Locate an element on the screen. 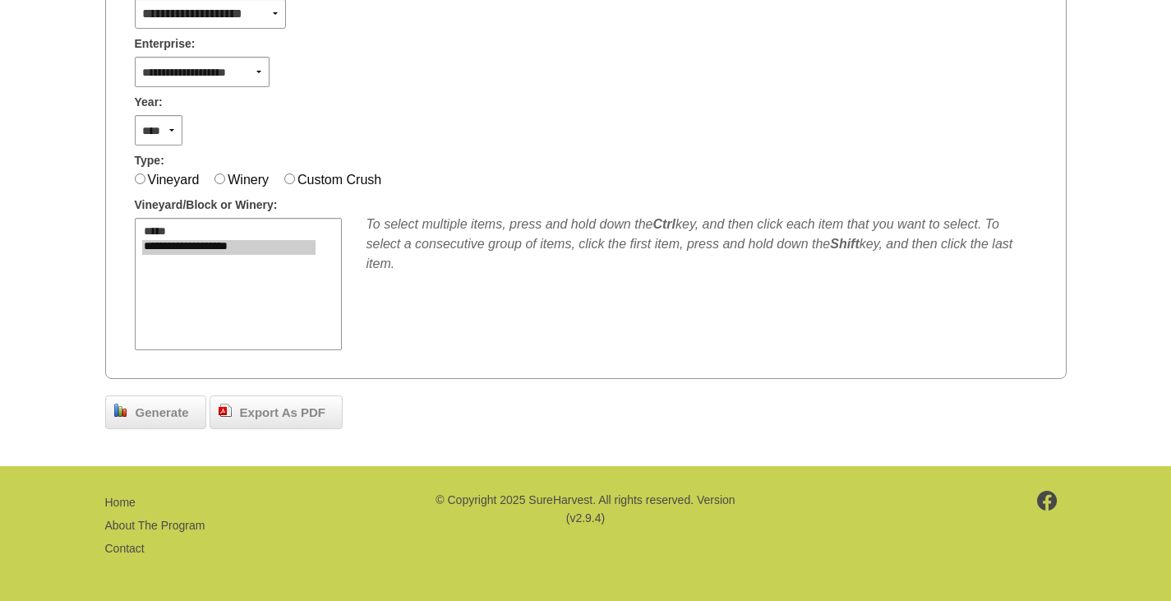  label: Custom Crush is located at coordinates (339, 179).